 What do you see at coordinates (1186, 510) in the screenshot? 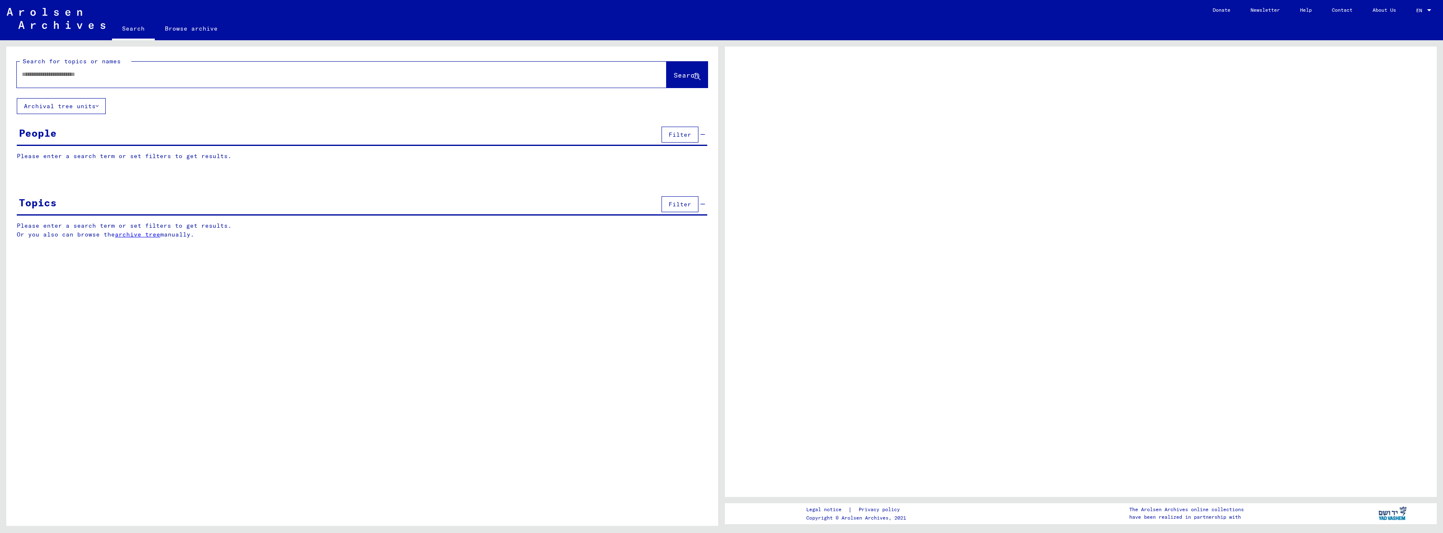
I see `p: The Arolsen Archives online collections` at bounding box center [1186, 510].